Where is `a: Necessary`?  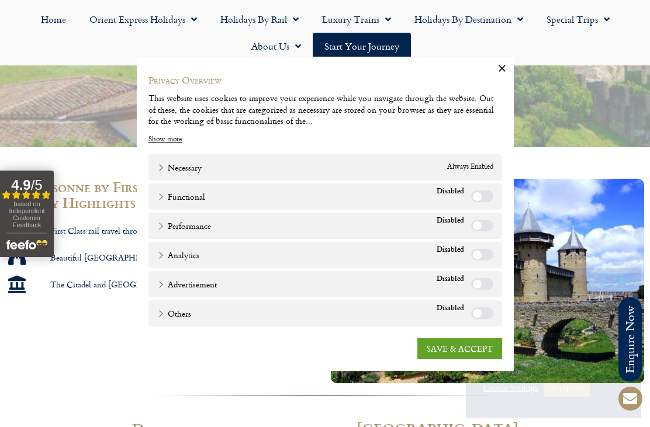 a: Necessary is located at coordinates (179, 167).